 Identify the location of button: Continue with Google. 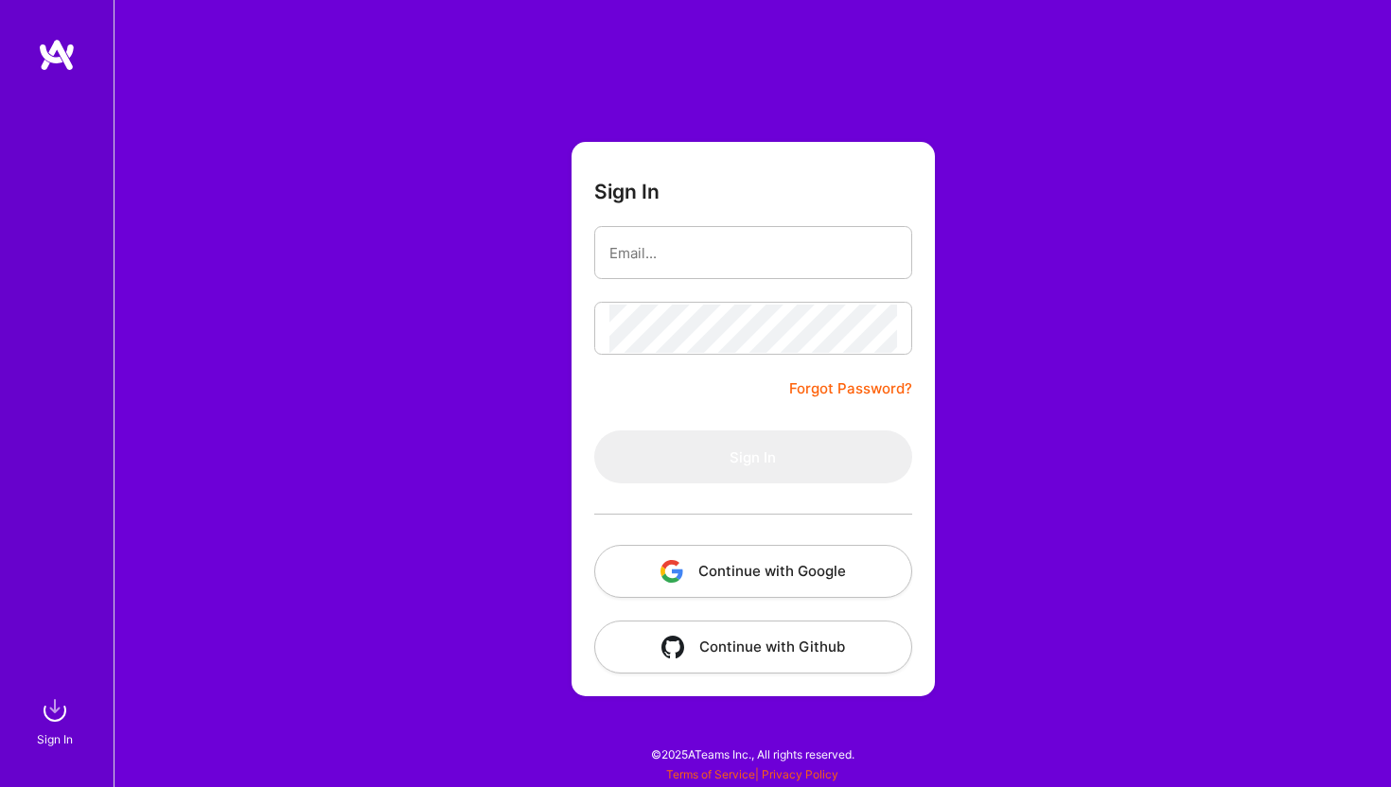
(753, 572).